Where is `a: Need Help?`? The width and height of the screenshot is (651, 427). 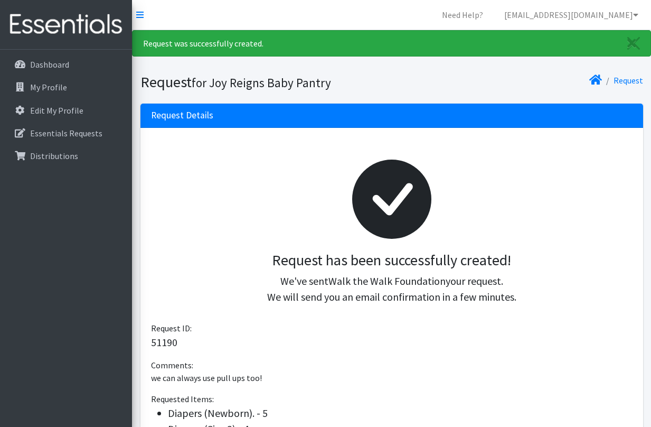
a: Need Help? is located at coordinates (463, 15).